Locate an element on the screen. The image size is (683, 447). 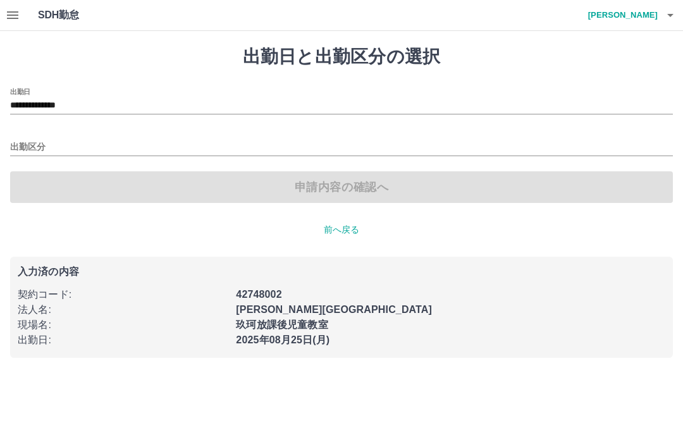
p: 入力済の内容 is located at coordinates (342, 272).